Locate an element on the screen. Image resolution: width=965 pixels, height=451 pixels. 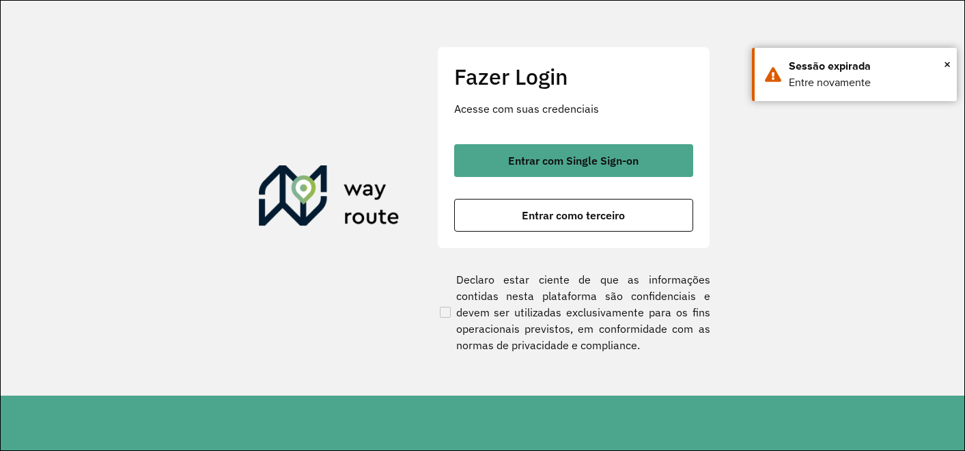
img: Roteirizador AmbevTech is located at coordinates (329, 198).